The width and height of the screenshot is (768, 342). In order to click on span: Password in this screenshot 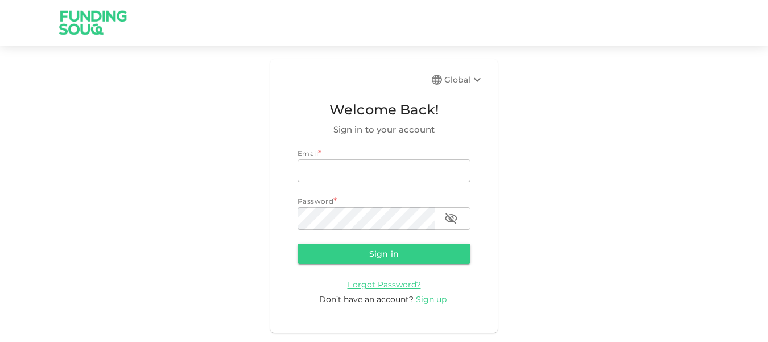, I will do `click(315, 201)`.